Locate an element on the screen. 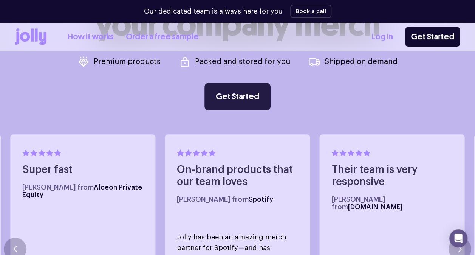 Image resolution: width=475 pixels, height=255 pixels. h4: Their team is very responsive is located at coordinates (392, 176).